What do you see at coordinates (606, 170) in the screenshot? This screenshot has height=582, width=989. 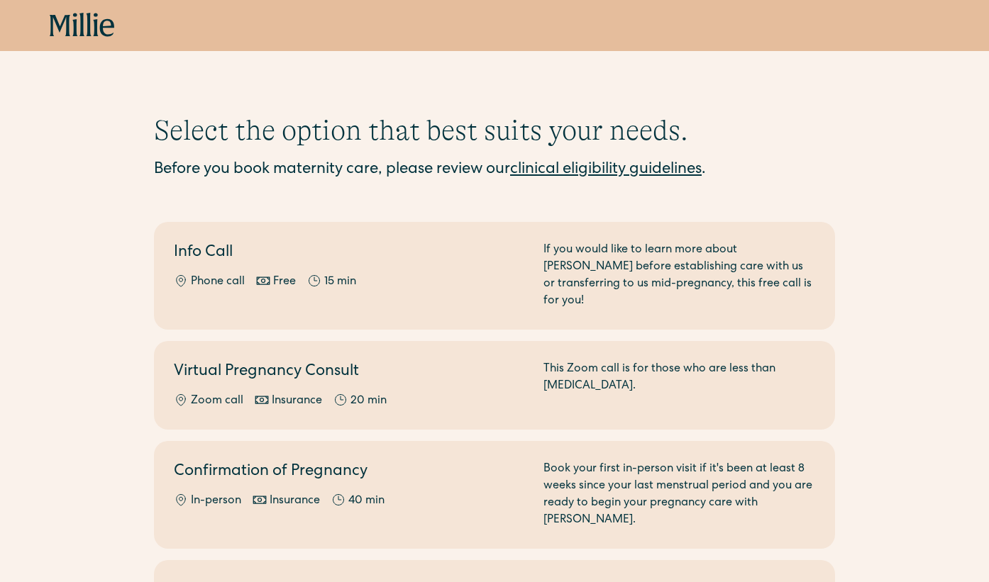 I see `a: clinical eligibility guidelines` at bounding box center [606, 170].